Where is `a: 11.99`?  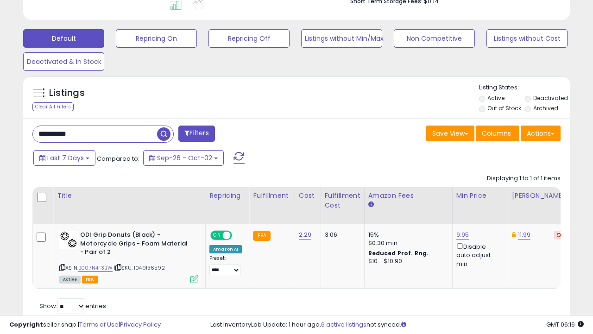 a: 11.99 is located at coordinates (525, 235).